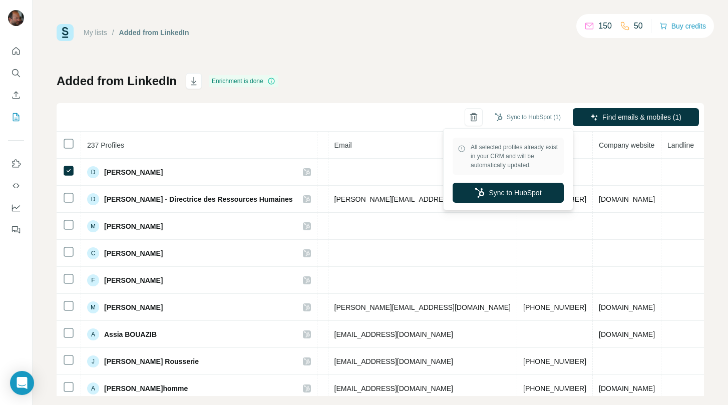  I want to click on button: Enrich CSV, so click(16, 95).